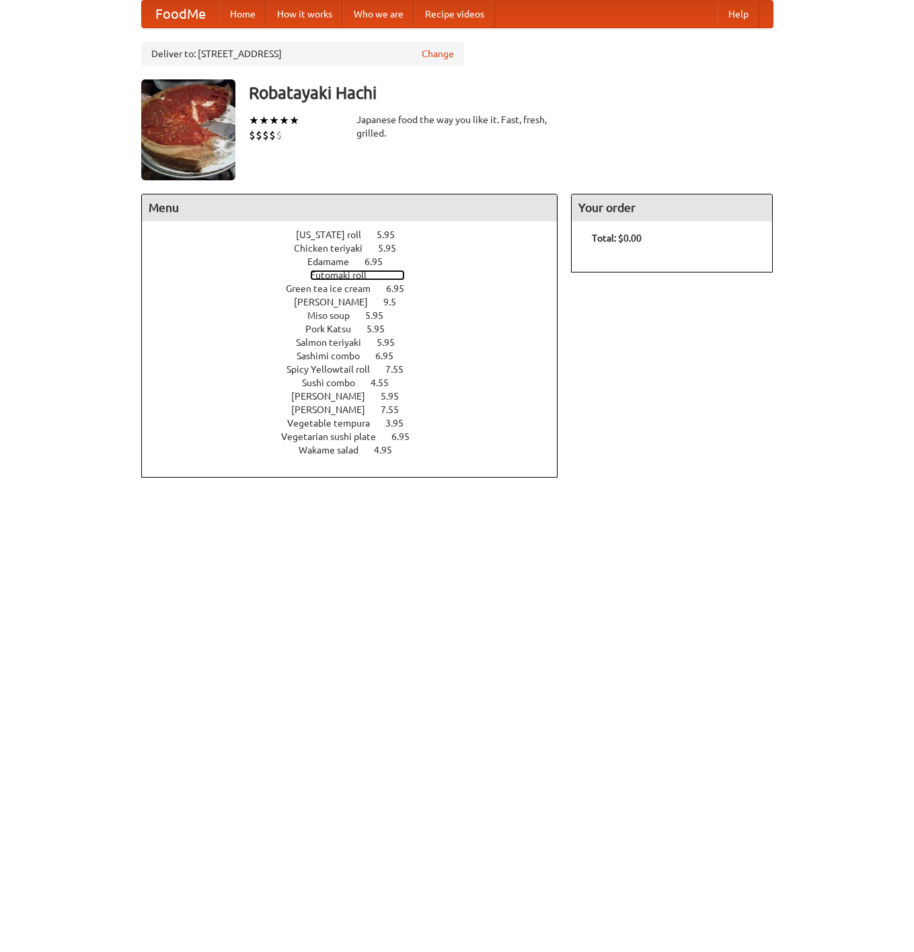  I want to click on a: Wakame salad 4.95, so click(358, 450).